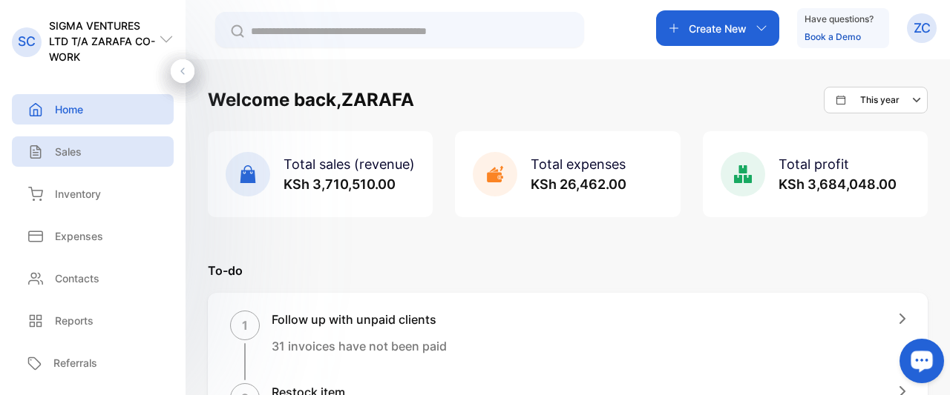 The width and height of the screenshot is (950, 395). Describe the element at coordinates (568, 271) in the screenshot. I see `p: To-do` at that location.